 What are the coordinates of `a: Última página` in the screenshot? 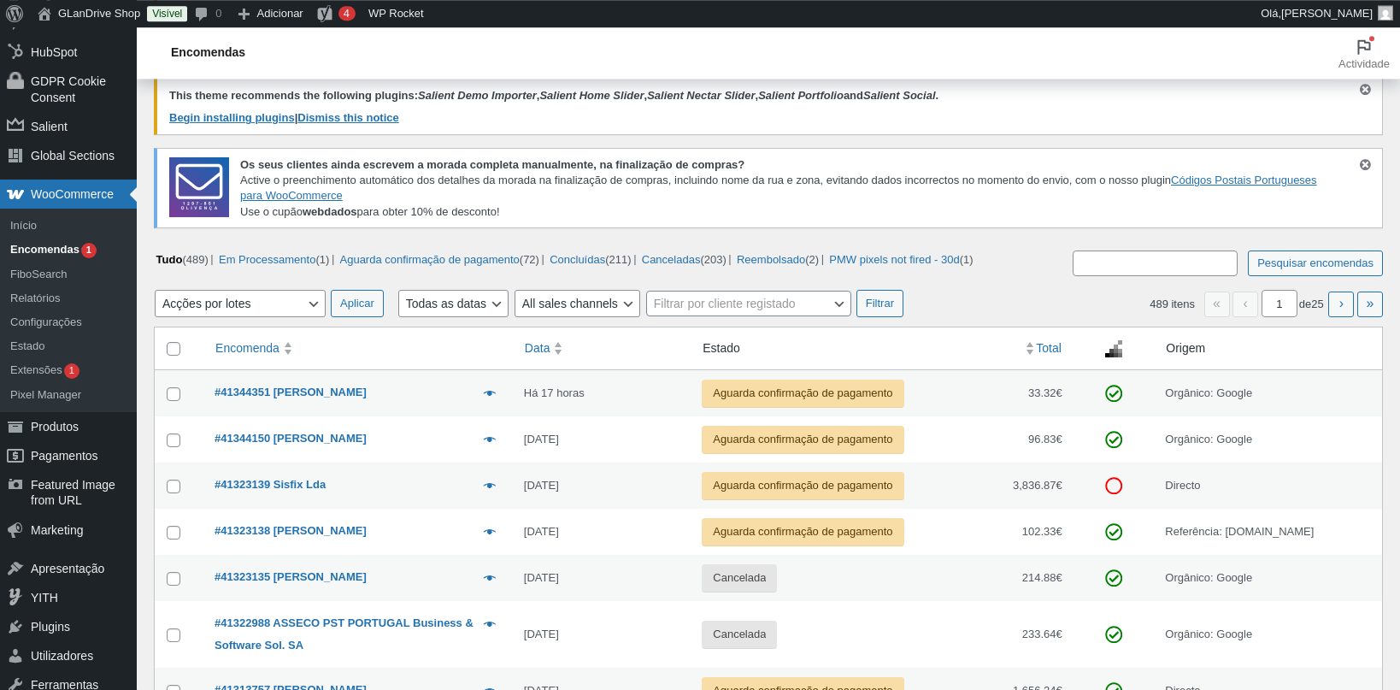 It's located at (1370, 304).